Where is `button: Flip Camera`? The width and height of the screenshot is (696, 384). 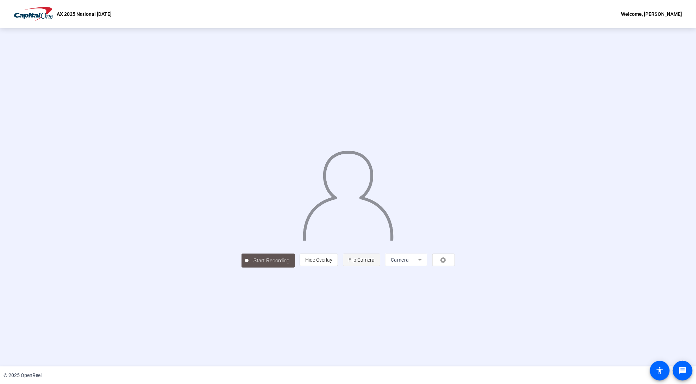 button: Flip Camera is located at coordinates (361, 260).